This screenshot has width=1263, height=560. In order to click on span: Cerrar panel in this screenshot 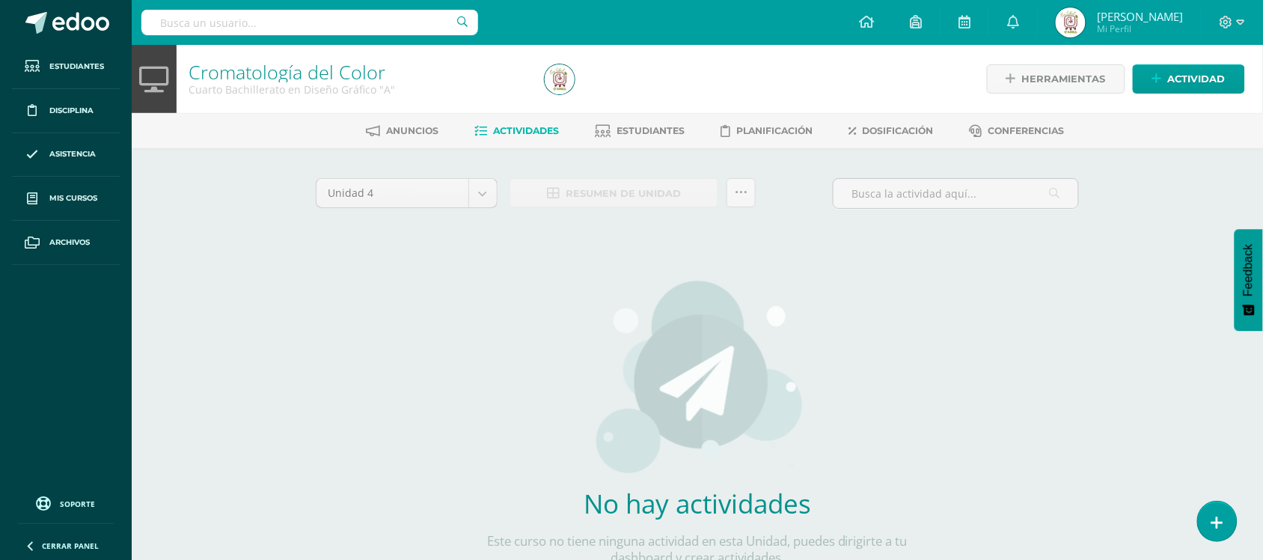, I will do `click(70, 545)`.